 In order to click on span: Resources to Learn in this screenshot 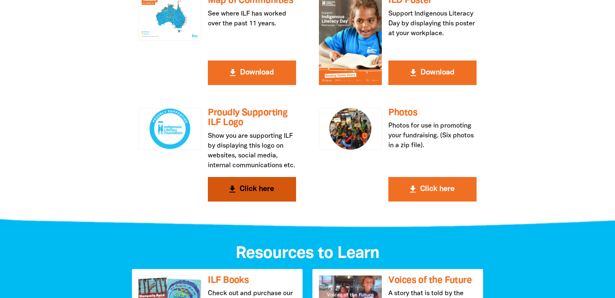, I will do `click(307, 253)`.